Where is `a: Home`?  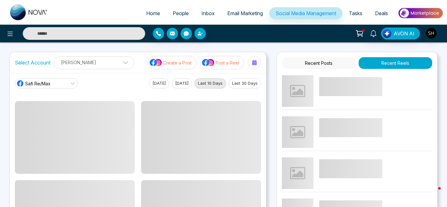 a: Home is located at coordinates (153, 13).